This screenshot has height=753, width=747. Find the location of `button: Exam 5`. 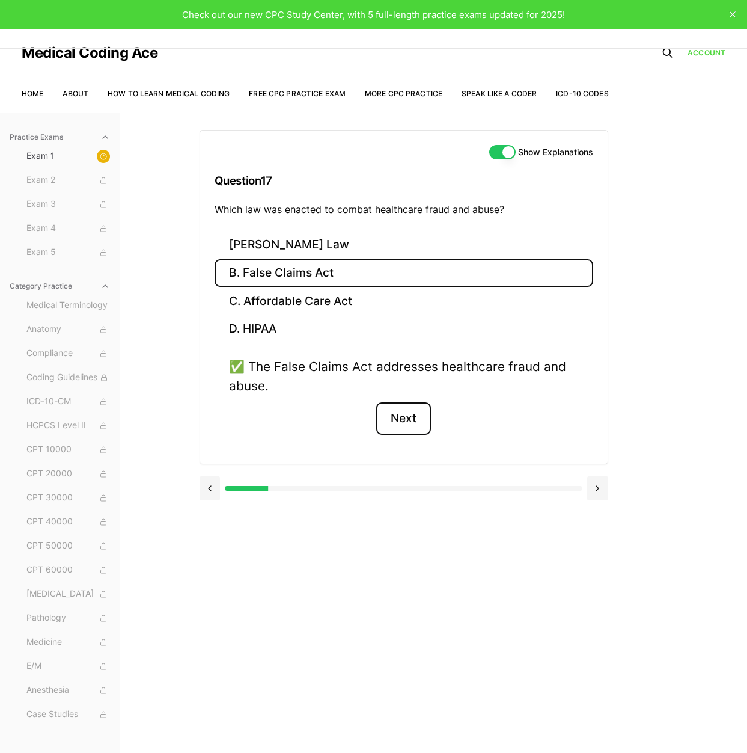

button: Exam 5 is located at coordinates (68, 253).